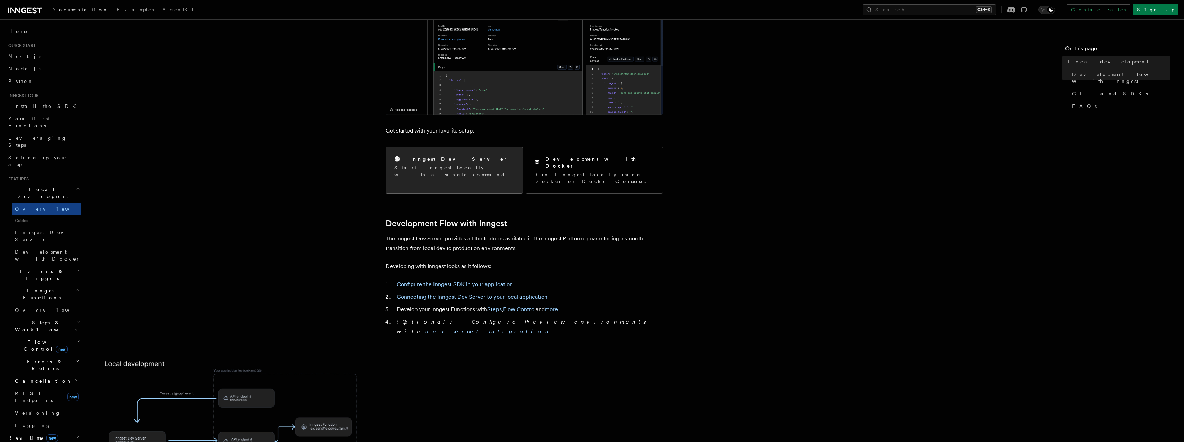 Image resolution: width=1184 pixels, height=442 pixels. I want to click on button: Flow Controlnew, so click(47, 345).